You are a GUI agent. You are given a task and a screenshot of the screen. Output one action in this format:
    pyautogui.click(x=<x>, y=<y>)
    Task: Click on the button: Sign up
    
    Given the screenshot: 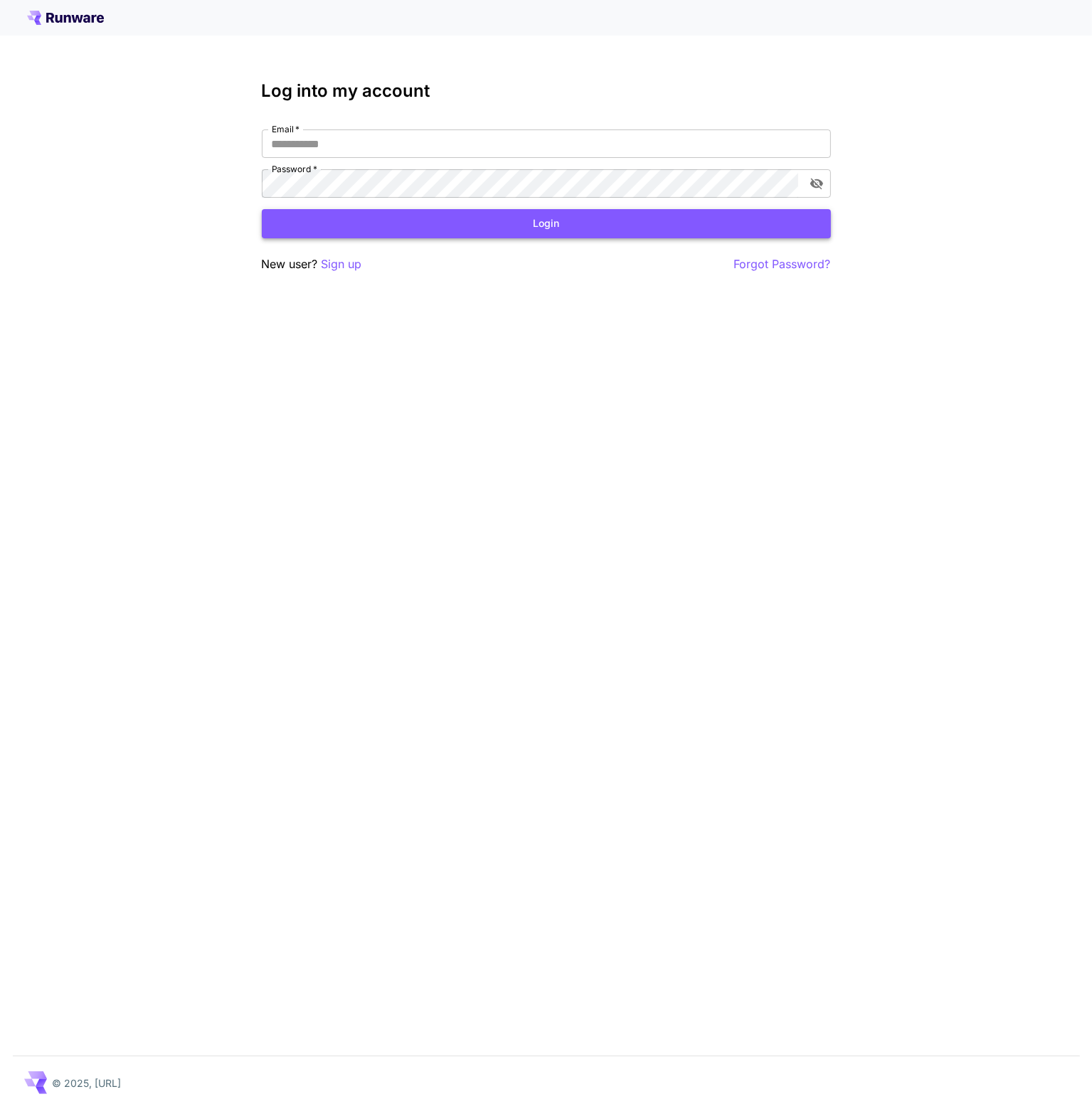 What is the action you would take?
    pyautogui.click(x=341, y=264)
    